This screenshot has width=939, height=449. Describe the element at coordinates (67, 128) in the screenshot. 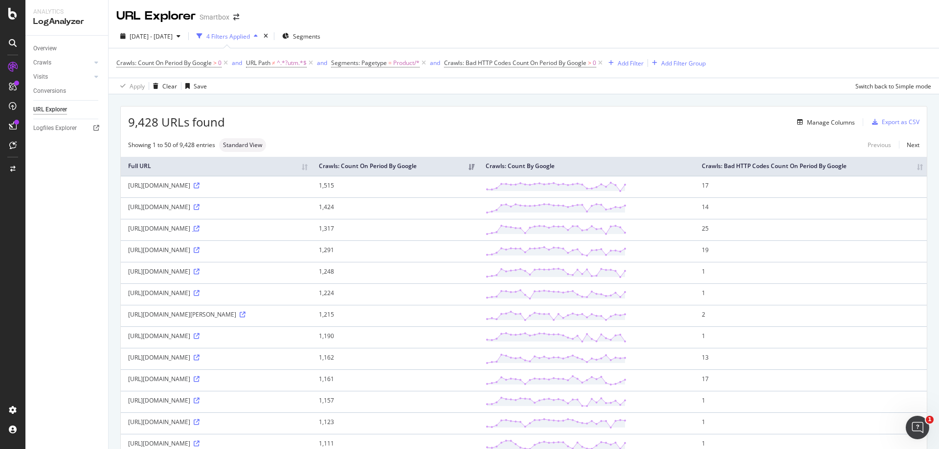

I see `a: Logfiles Explorer` at that location.